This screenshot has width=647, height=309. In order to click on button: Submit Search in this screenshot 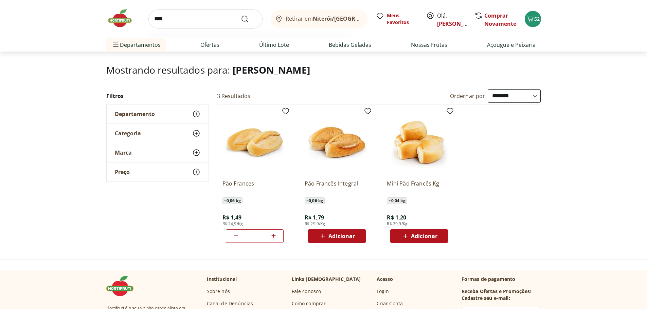, I will do `click(249, 19)`.